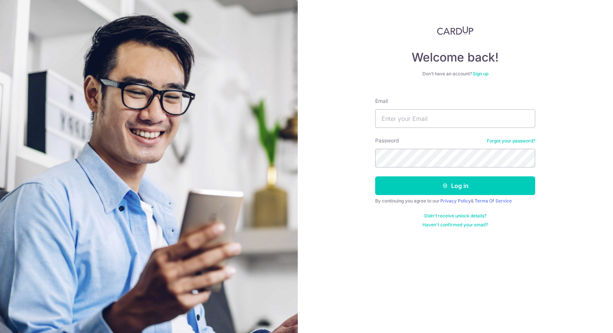 The width and height of the screenshot is (613, 333). I want to click on div: By continuing you agree to our &, so click(455, 201).